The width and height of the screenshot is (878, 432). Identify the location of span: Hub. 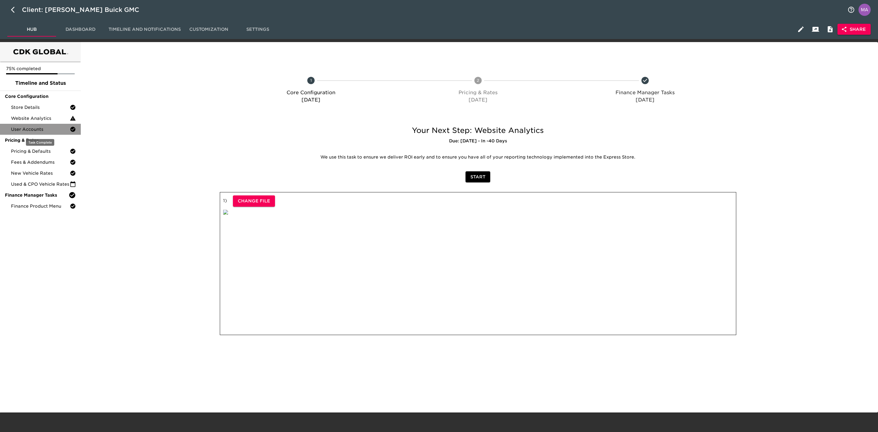
(32, 29).